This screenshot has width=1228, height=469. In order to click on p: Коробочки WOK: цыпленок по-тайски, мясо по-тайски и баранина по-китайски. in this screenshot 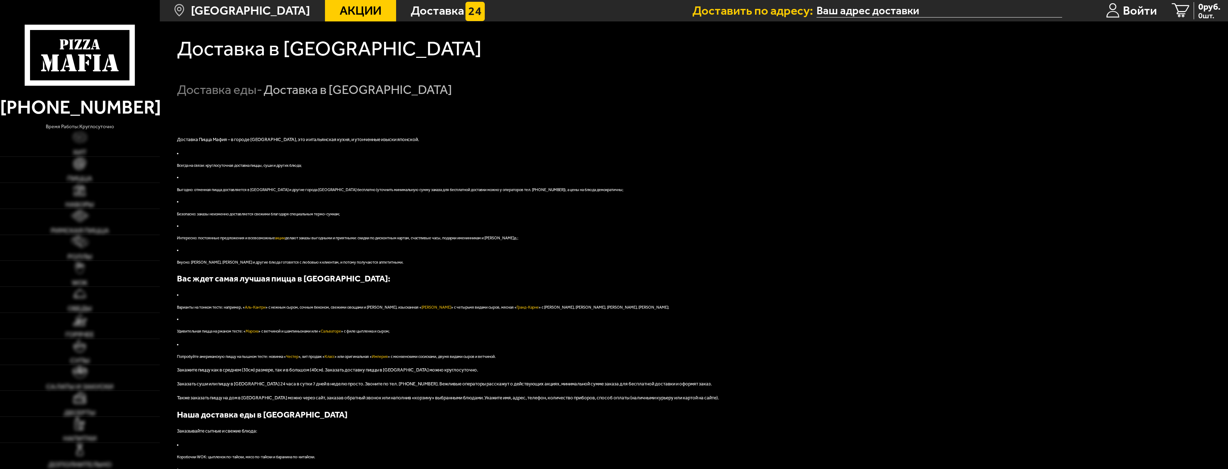, I will do `click(694, 458)`.